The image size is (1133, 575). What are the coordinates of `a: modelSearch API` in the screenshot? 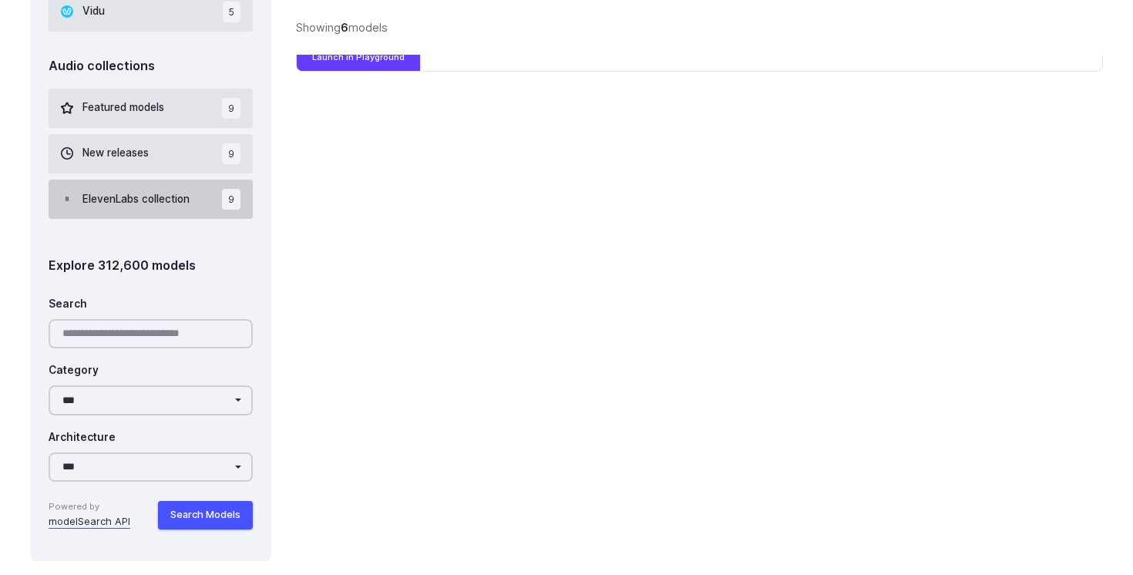 It's located at (89, 522).